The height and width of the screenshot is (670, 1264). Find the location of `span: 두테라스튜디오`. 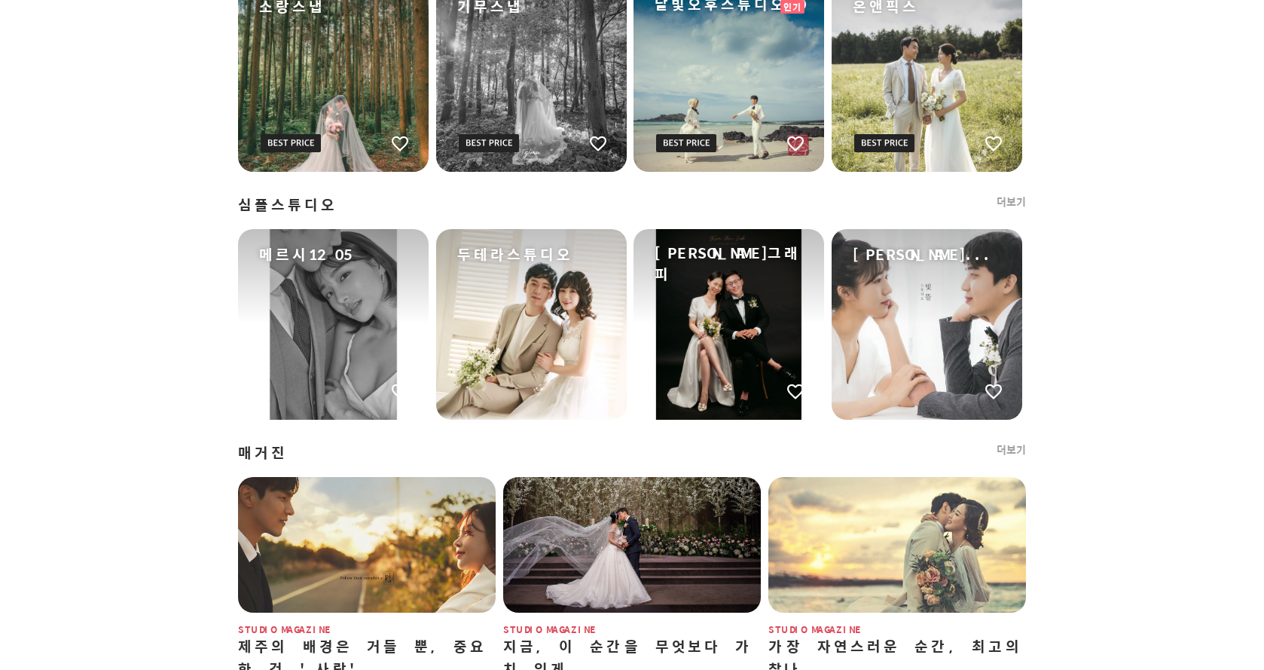

span: 두테라스튜디오 is located at coordinates (515, 255).